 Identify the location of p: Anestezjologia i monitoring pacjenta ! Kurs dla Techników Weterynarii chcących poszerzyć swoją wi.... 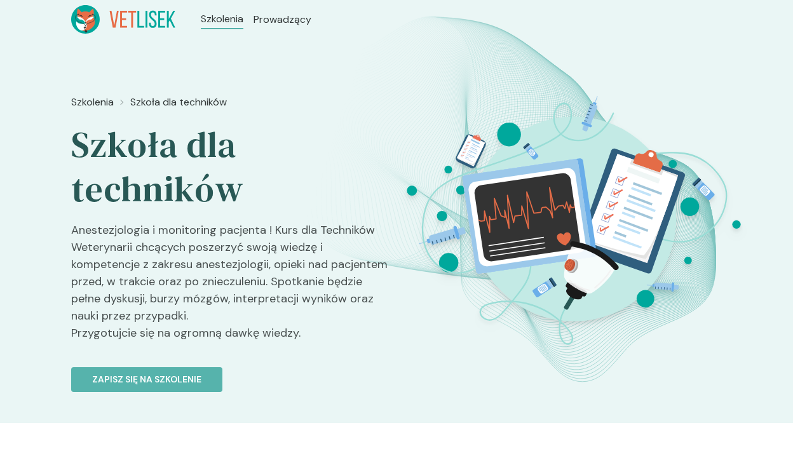
(231, 287).